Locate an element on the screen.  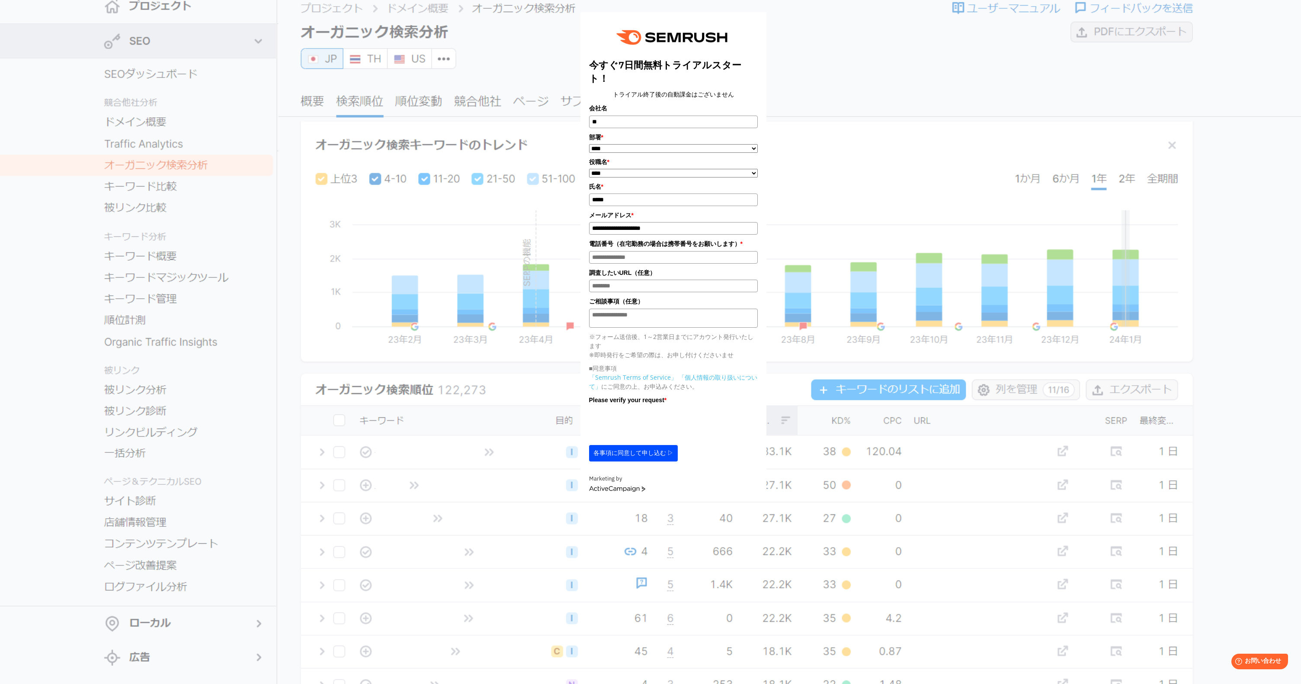
p: ■同意事項 is located at coordinates (674, 368).